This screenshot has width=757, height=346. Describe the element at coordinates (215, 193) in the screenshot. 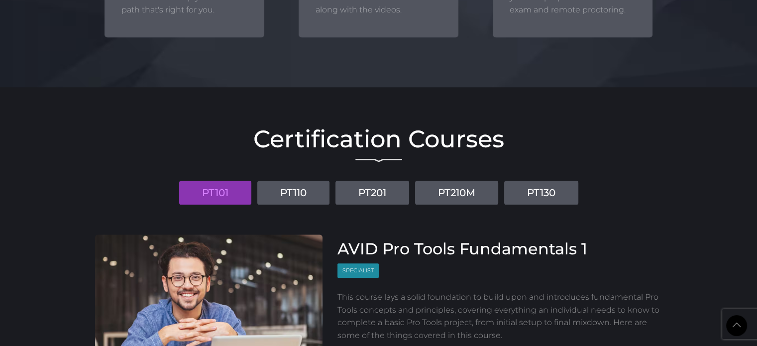

I see `a: PT101` at that location.